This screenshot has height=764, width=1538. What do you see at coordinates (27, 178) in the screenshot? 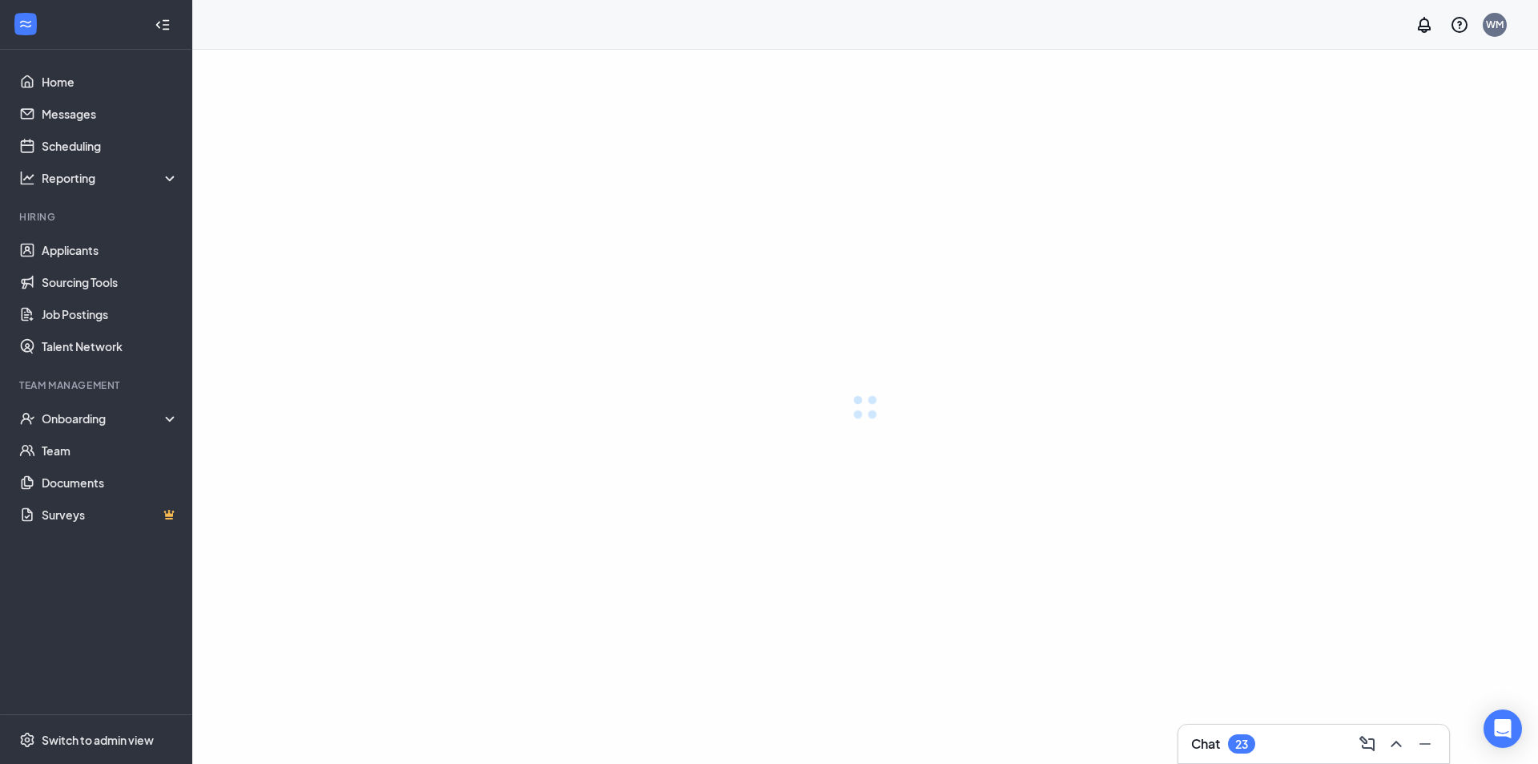
I see `svg: Analysis` at bounding box center [27, 178].